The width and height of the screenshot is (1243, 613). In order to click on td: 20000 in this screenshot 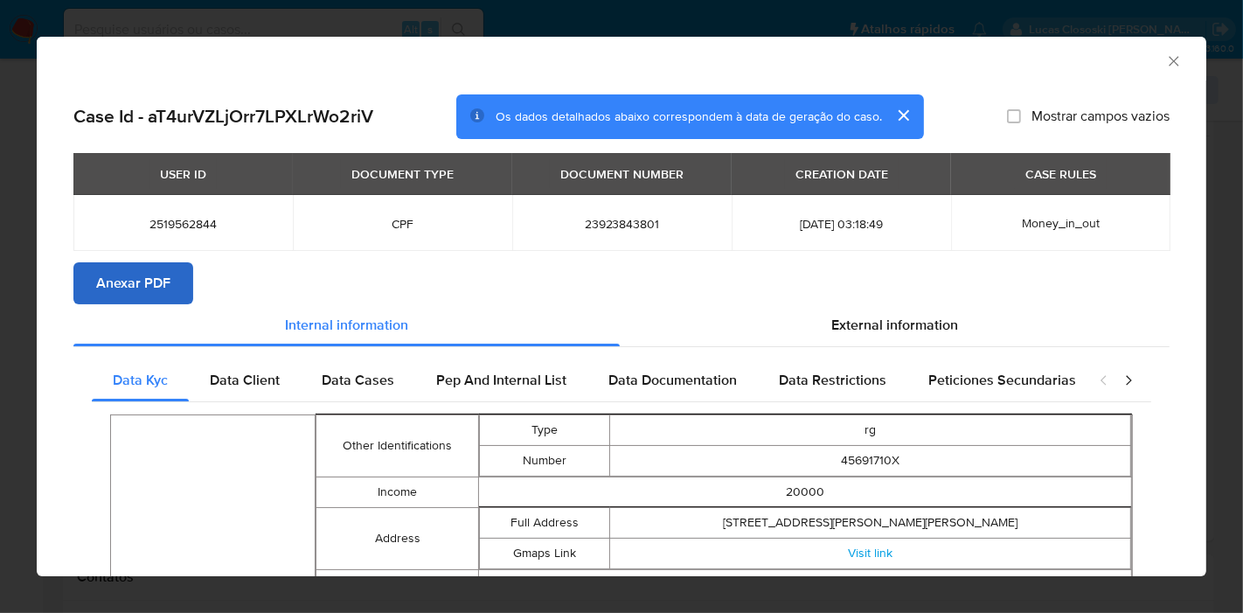, I will do `click(805, 491)`.